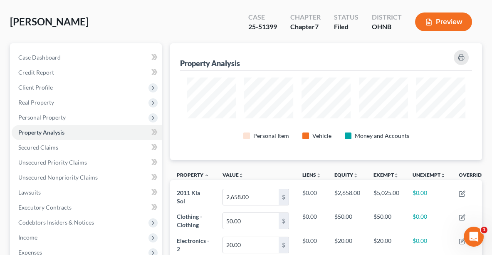 The height and width of the screenshot is (255, 492). I want to click on a: Lawsuits, so click(87, 192).